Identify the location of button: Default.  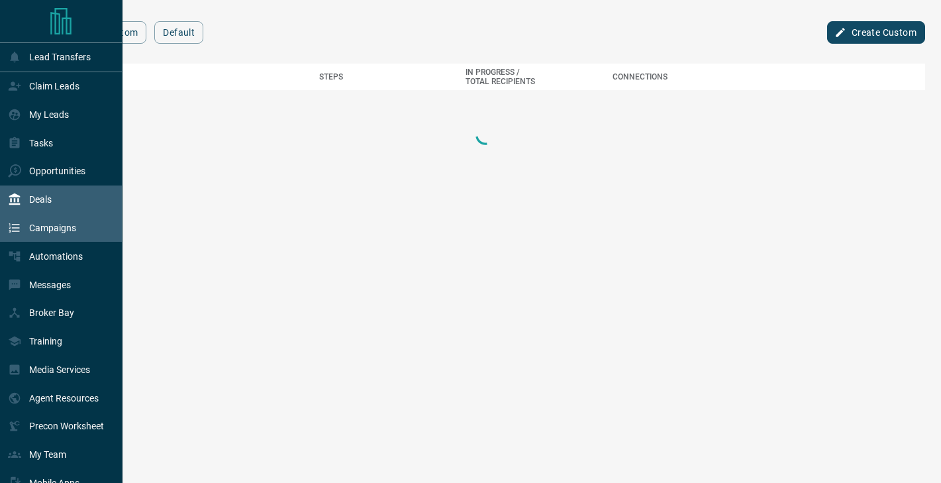
(179, 32).